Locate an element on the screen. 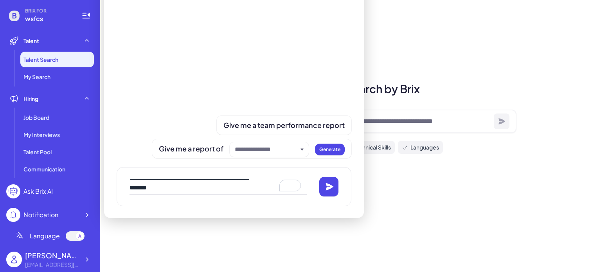  span: Languages is located at coordinates (425, 147).